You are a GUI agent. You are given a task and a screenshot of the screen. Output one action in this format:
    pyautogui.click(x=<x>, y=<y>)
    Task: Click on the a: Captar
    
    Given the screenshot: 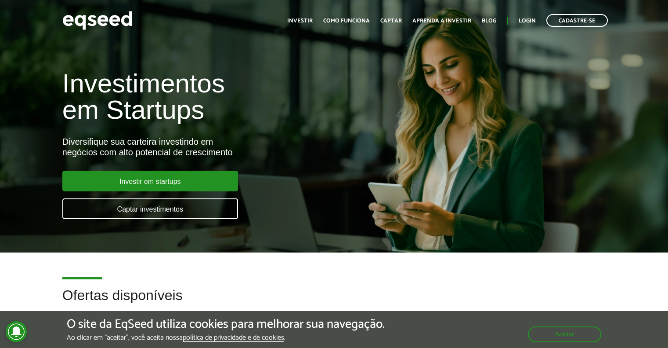 What is the action you would take?
    pyautogui.click(x=391, y=21)
    